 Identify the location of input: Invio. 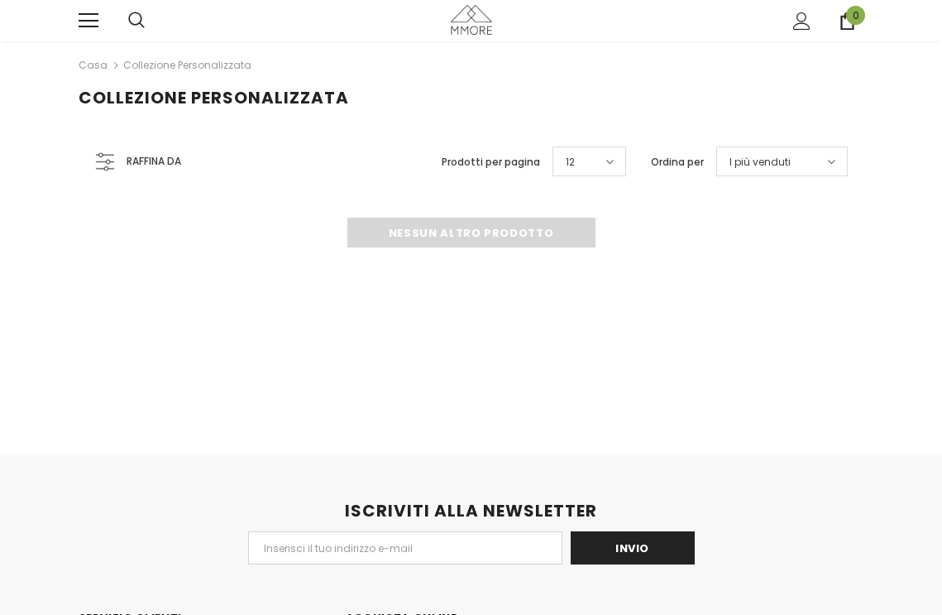
(633, 548).